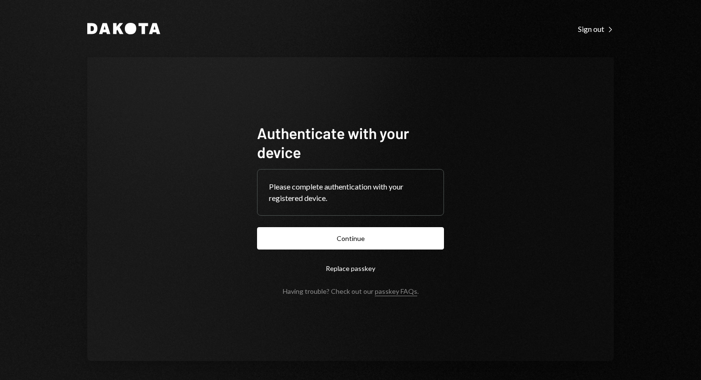 Image resolution: width=701 pixels, height=380 pixels. Describe the element at coordinates (350, 193) in the screenshot. I see `div: Please complete authentication with your registered device.` at that location.